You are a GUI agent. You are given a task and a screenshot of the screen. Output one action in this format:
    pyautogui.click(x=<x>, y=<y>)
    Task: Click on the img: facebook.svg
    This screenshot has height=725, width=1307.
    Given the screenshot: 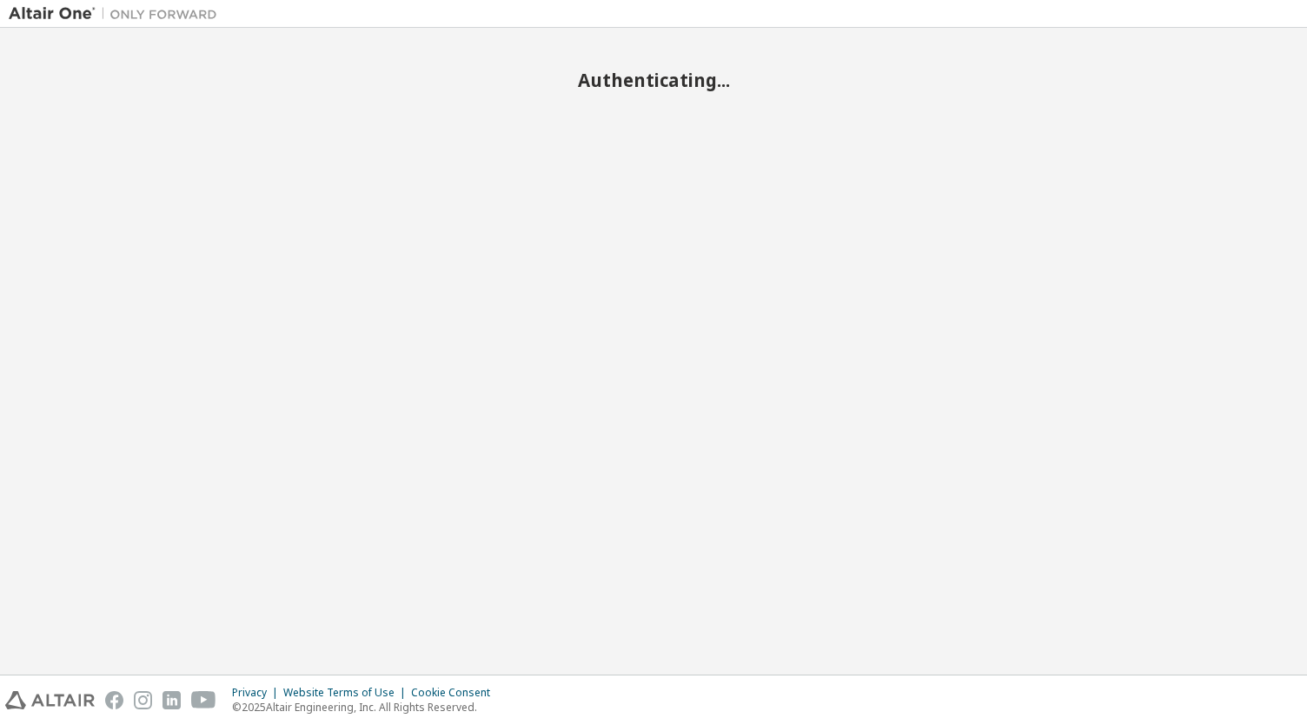 What is the action you would take?
    pyautogui.click(x=114, y=699)
    